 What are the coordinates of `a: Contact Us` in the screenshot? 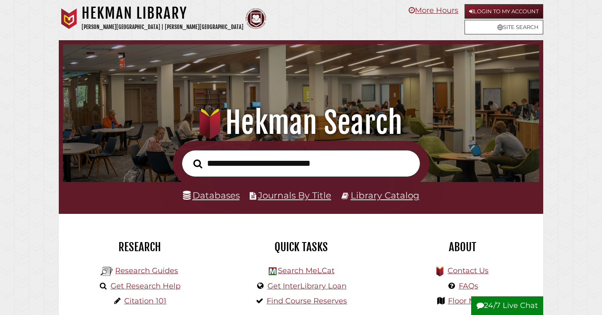 It's located at (468, 270).